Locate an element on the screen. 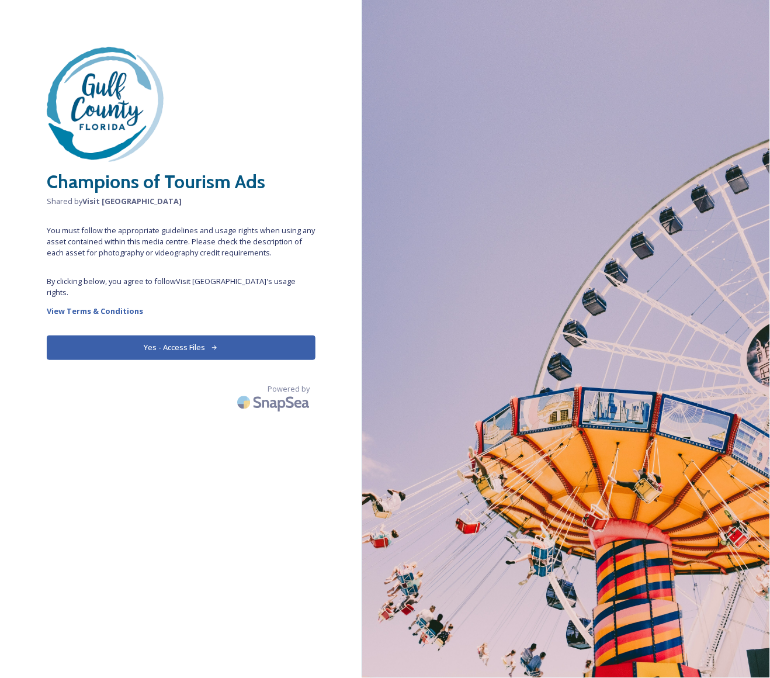 This screenshot has height=678, width=770. span: You must follow the appropriate guidelines and usage rights when using any asset contained within... is located at coordinates (181, 242).